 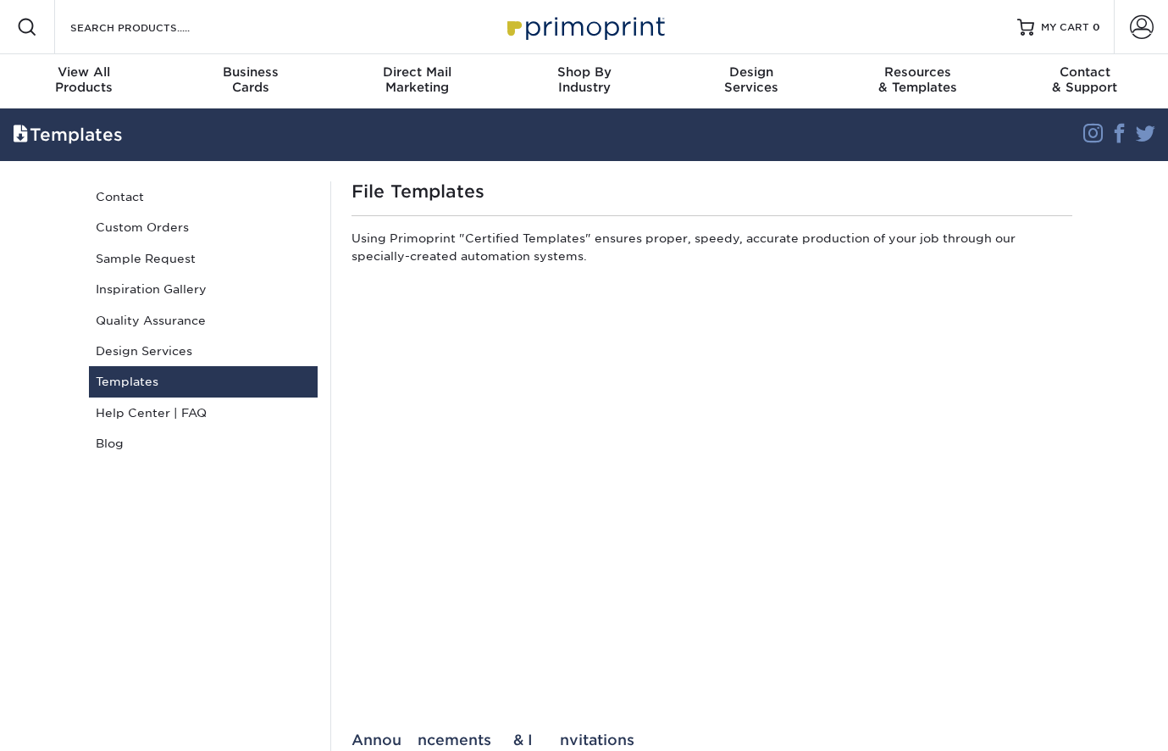 What do you see at coordinates (1096, 27) in the screenshot?
I see `span: 0` at bounding box center [1096, 27].